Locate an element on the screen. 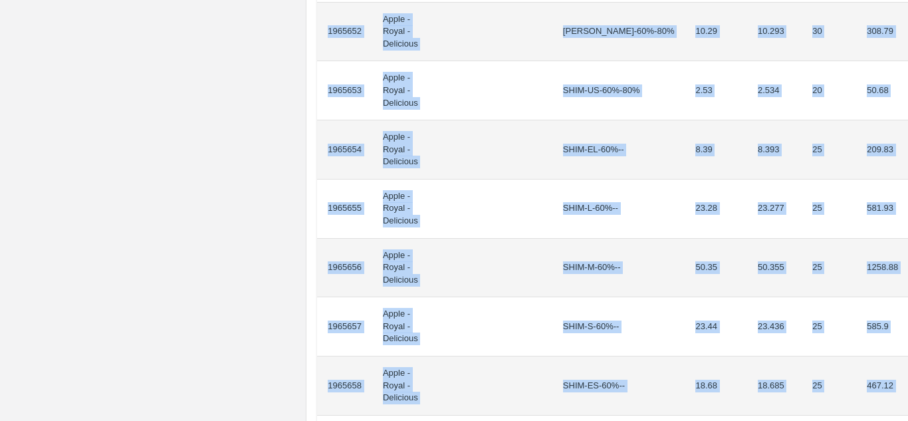  td: 50.35 is located at coordinates (715, 268).